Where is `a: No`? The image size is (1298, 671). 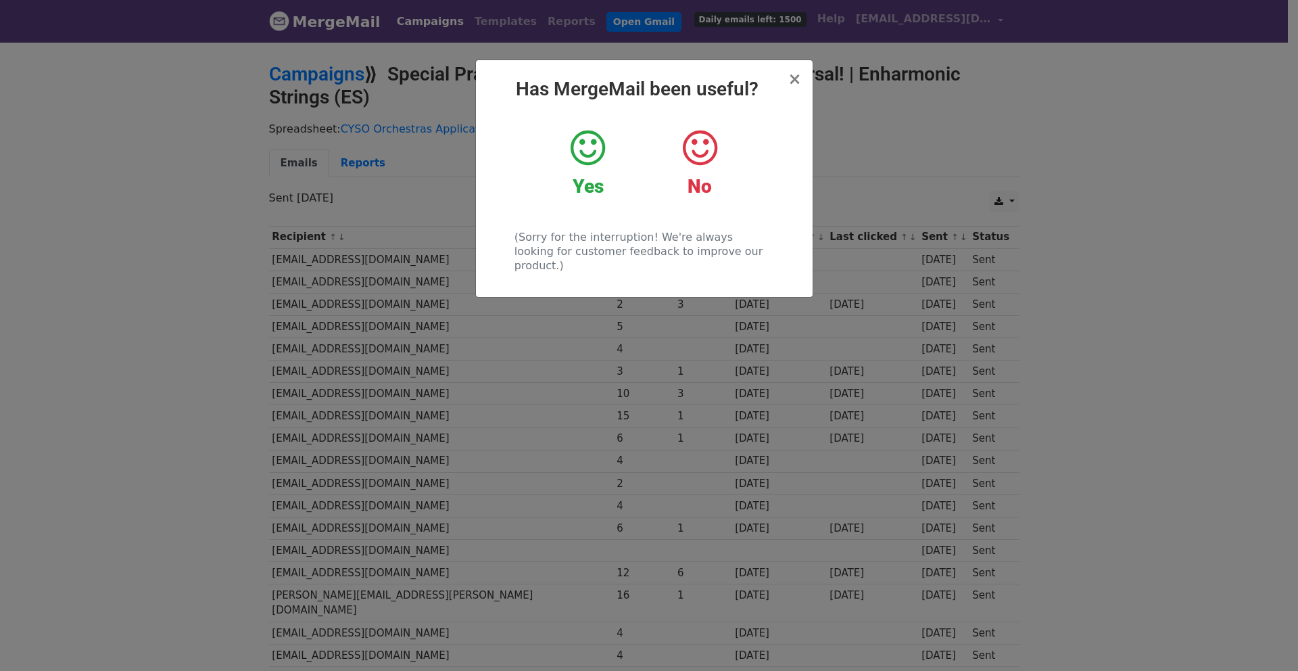
a: No is located at coordinates (699, 163).